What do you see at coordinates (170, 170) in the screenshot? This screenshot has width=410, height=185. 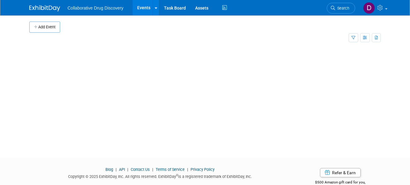 I see `a: Terms of Service` at bounding box center [170, 170].